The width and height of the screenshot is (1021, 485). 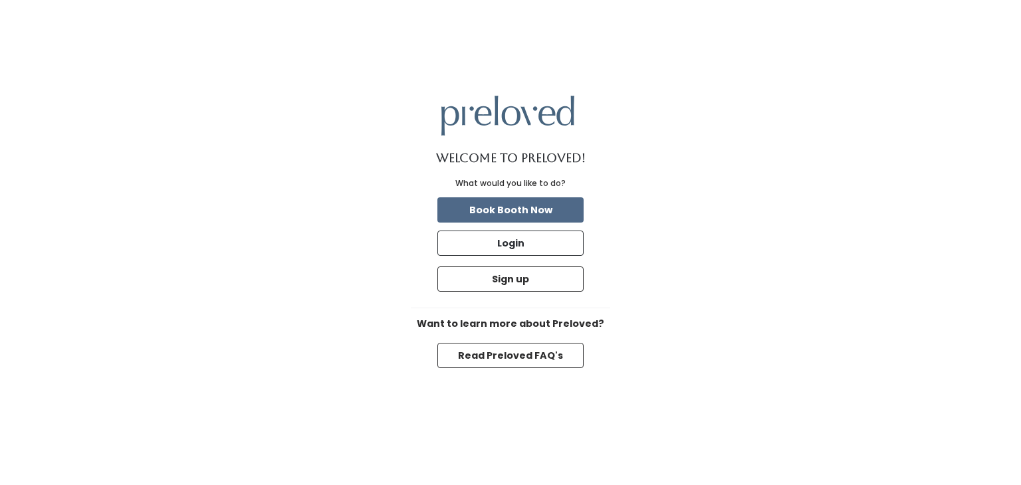 What do you see at coordinates (511, 210) in the screenshot?
I see `button: Book Booth Now` at bounding box center [511, 210].